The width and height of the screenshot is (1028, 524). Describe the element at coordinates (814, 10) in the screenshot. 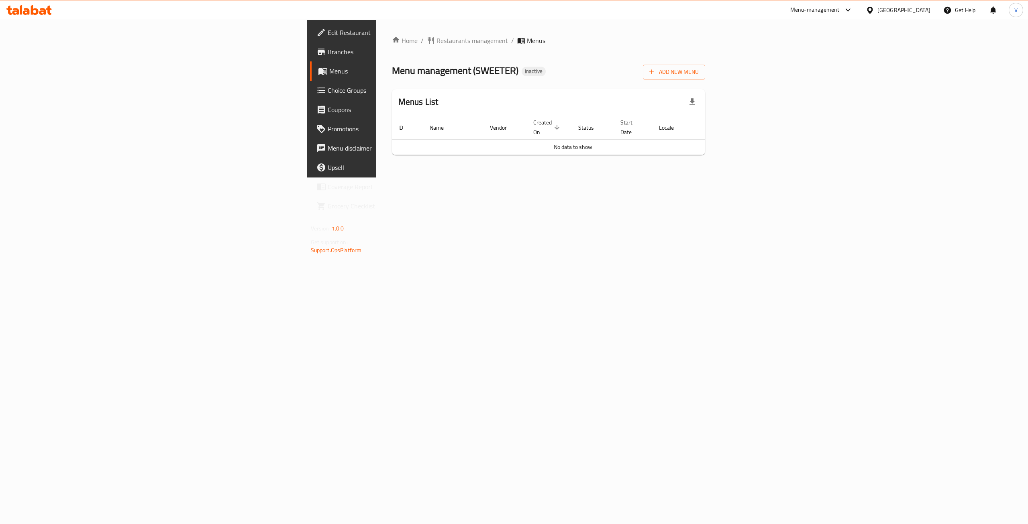

I see `div: Menu-management` at that location.